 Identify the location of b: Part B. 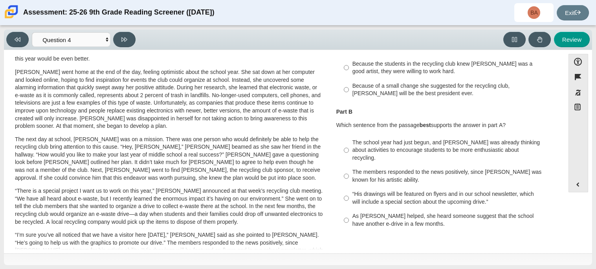
(344, 112).